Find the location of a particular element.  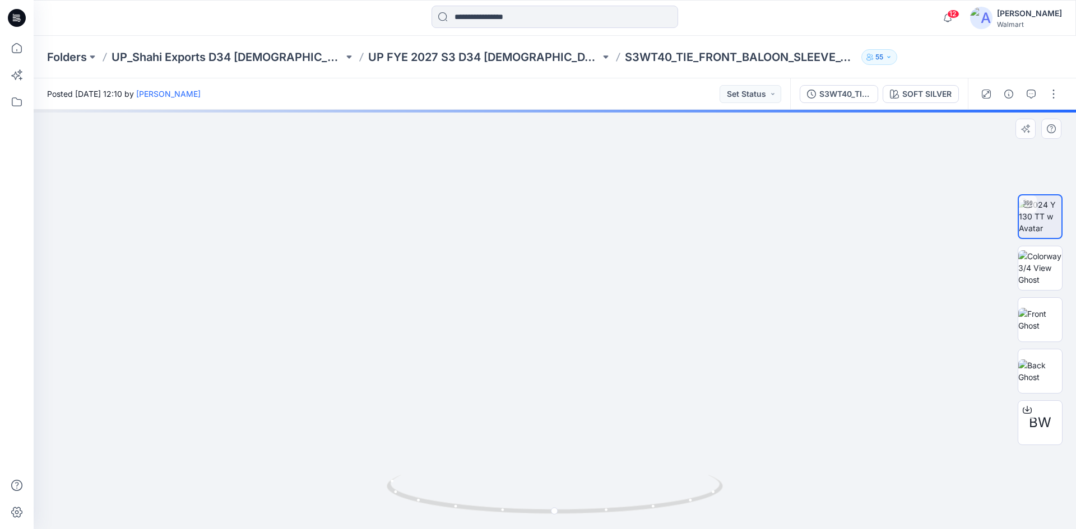

img: Back Ghost is located at coordinates (1040, 371).